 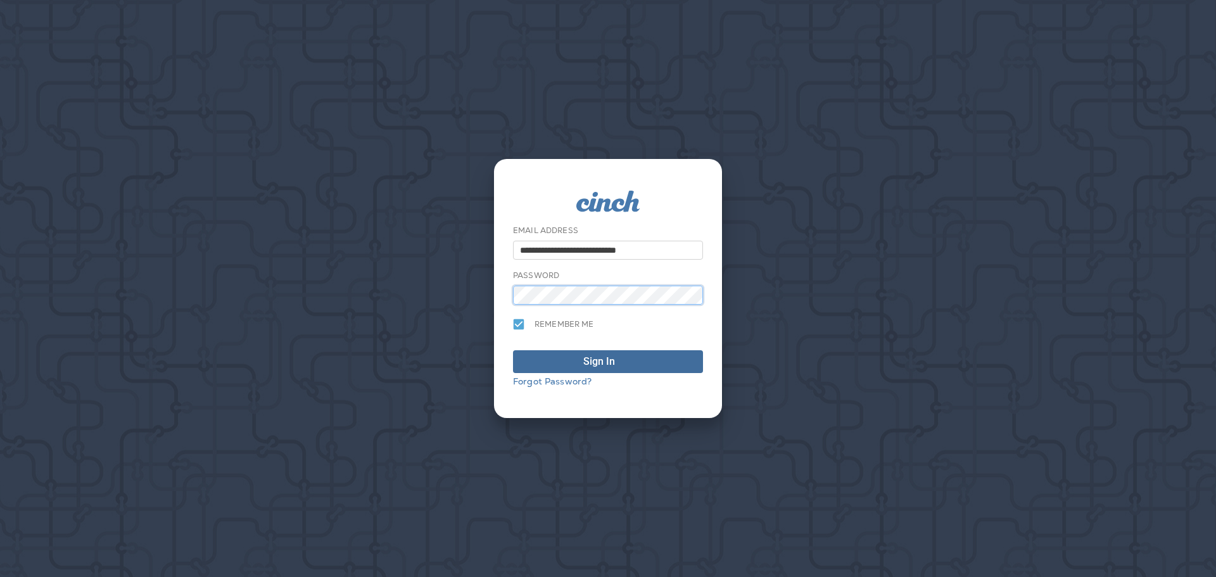 What do you see at coordinates (545, 231) in the screenshot?
I see `label: Email Address` at bounding box center [545, 231].